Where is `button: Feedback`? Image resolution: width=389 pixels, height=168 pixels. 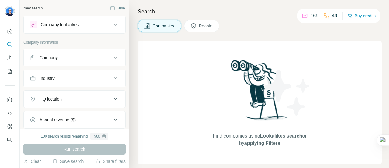
button: Feedback is located at coordinates (10, 140).